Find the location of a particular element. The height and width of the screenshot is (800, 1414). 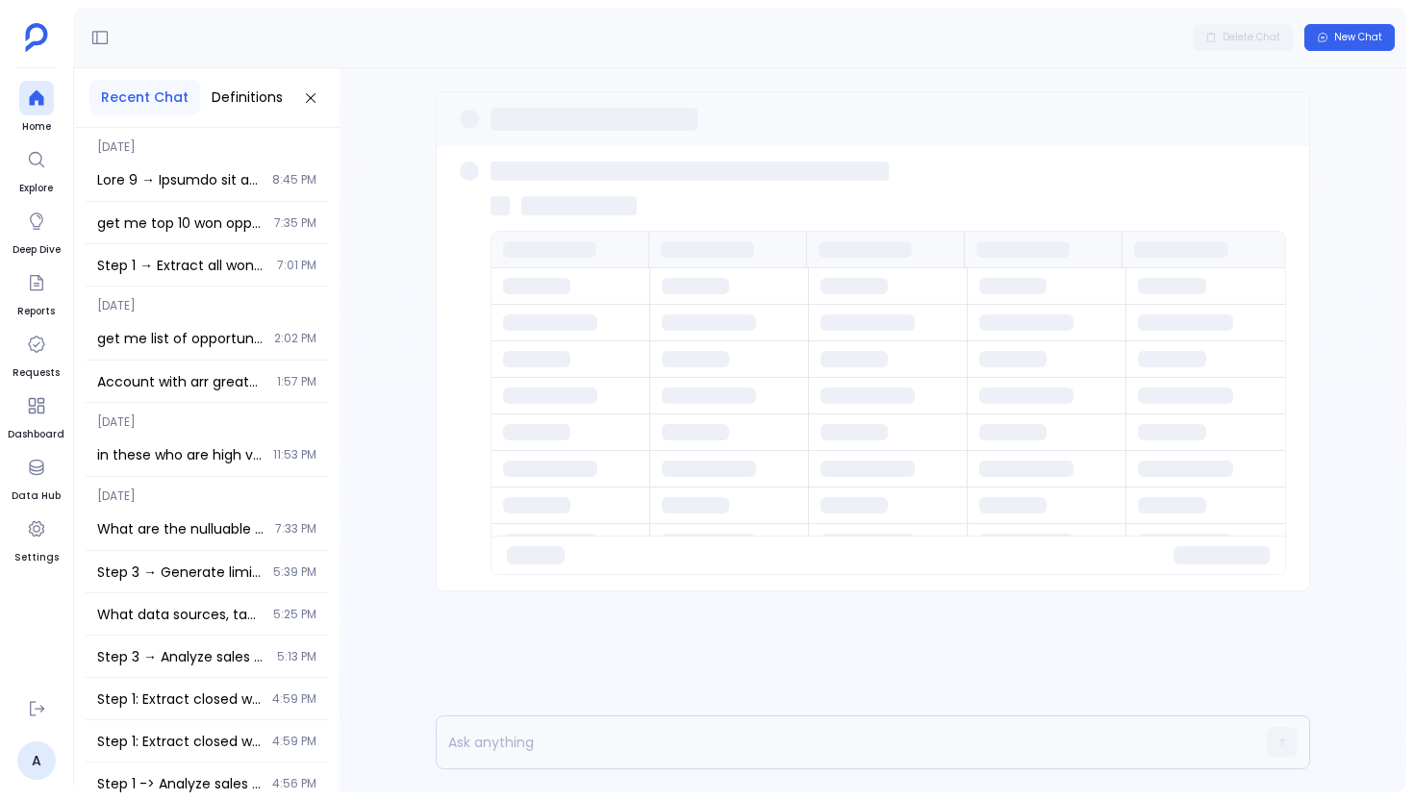

a: Home is located at coordinates (37, 108).